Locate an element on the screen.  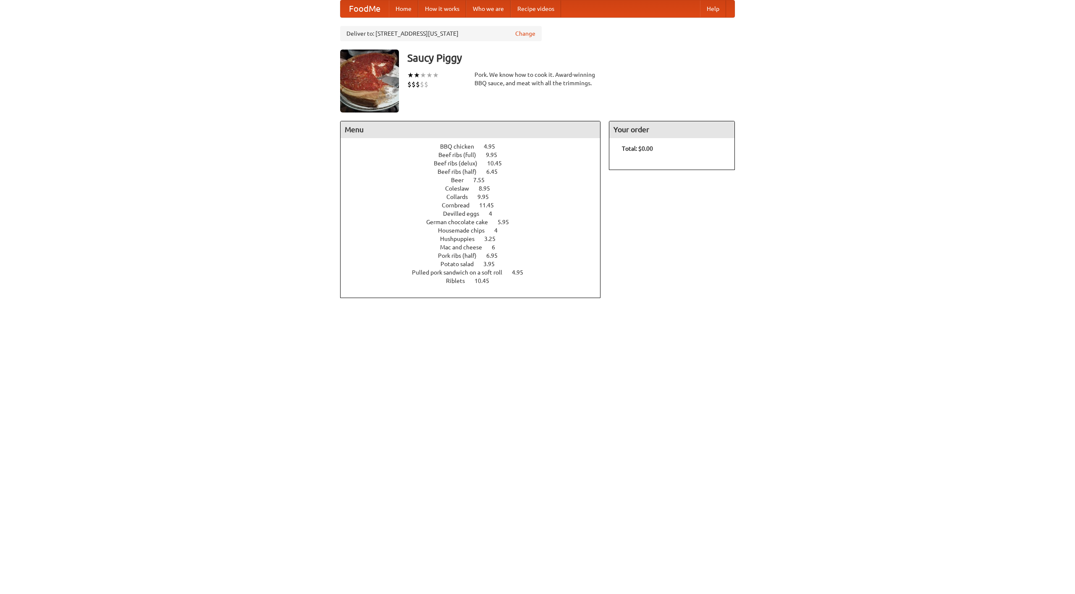
span: Housemade chips is located at coordinates (465, 231).